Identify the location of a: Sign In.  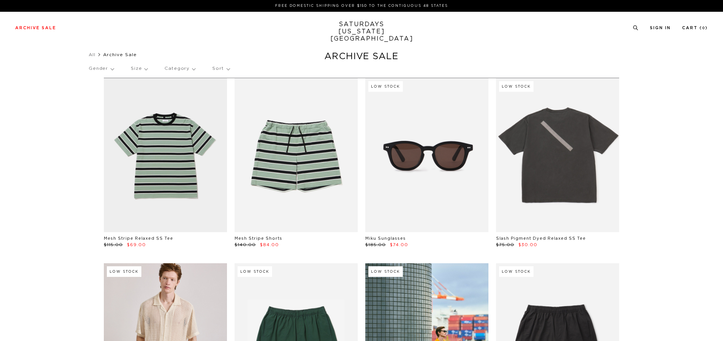
(660, 28).